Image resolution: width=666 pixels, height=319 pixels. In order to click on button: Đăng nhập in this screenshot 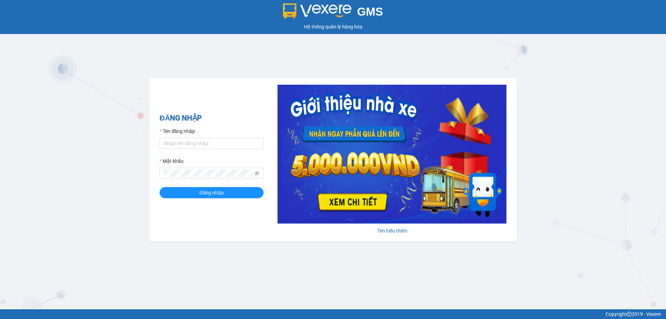, I will do `click(212, 193)`.